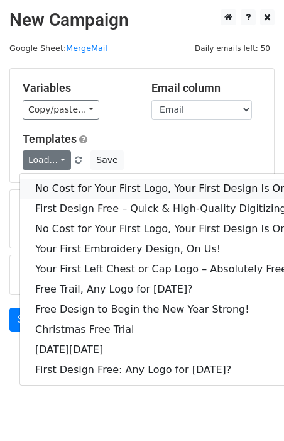 Image resolution: width=284 pixels, height=441 pixels. What do you see at coordinates (107, 160) in the screenshot?
I see `button: Save` at bounding box center [107, 160].